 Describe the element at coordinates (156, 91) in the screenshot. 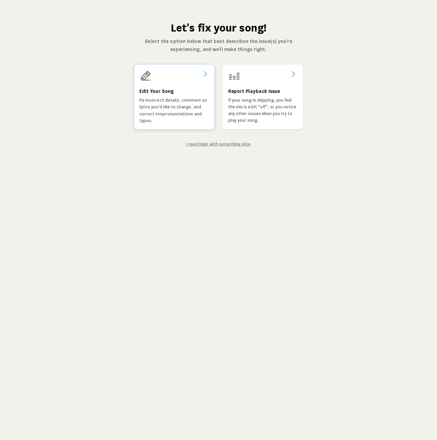

I see `h3: Edit Your Song` at that location.